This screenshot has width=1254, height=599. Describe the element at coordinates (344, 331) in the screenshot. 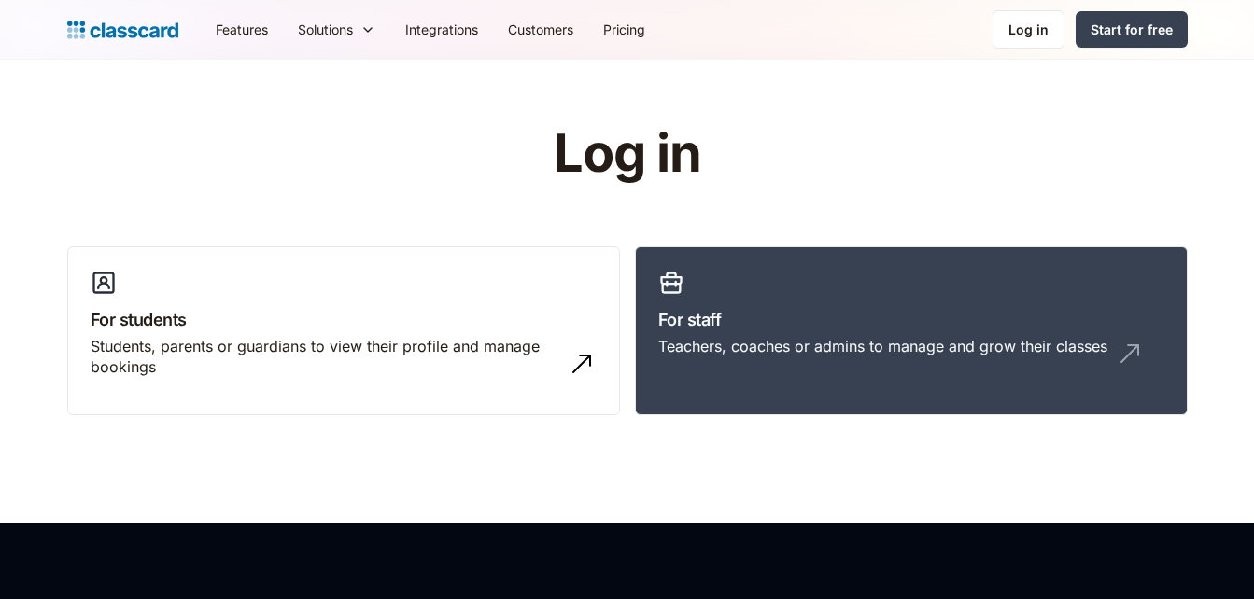

I see `a: For studentsStudents, parents or guardians to view their profile and manage bookings` at that location.